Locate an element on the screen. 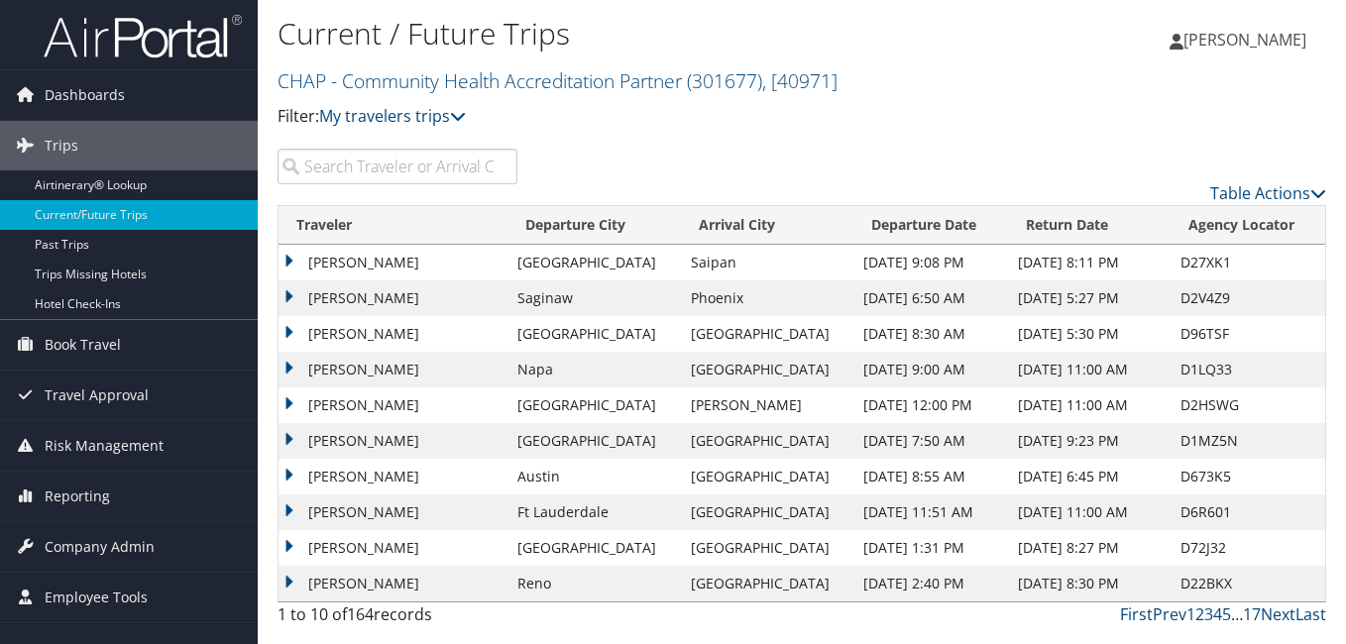  span: Travel Approval is located at coordinates (96, 395).